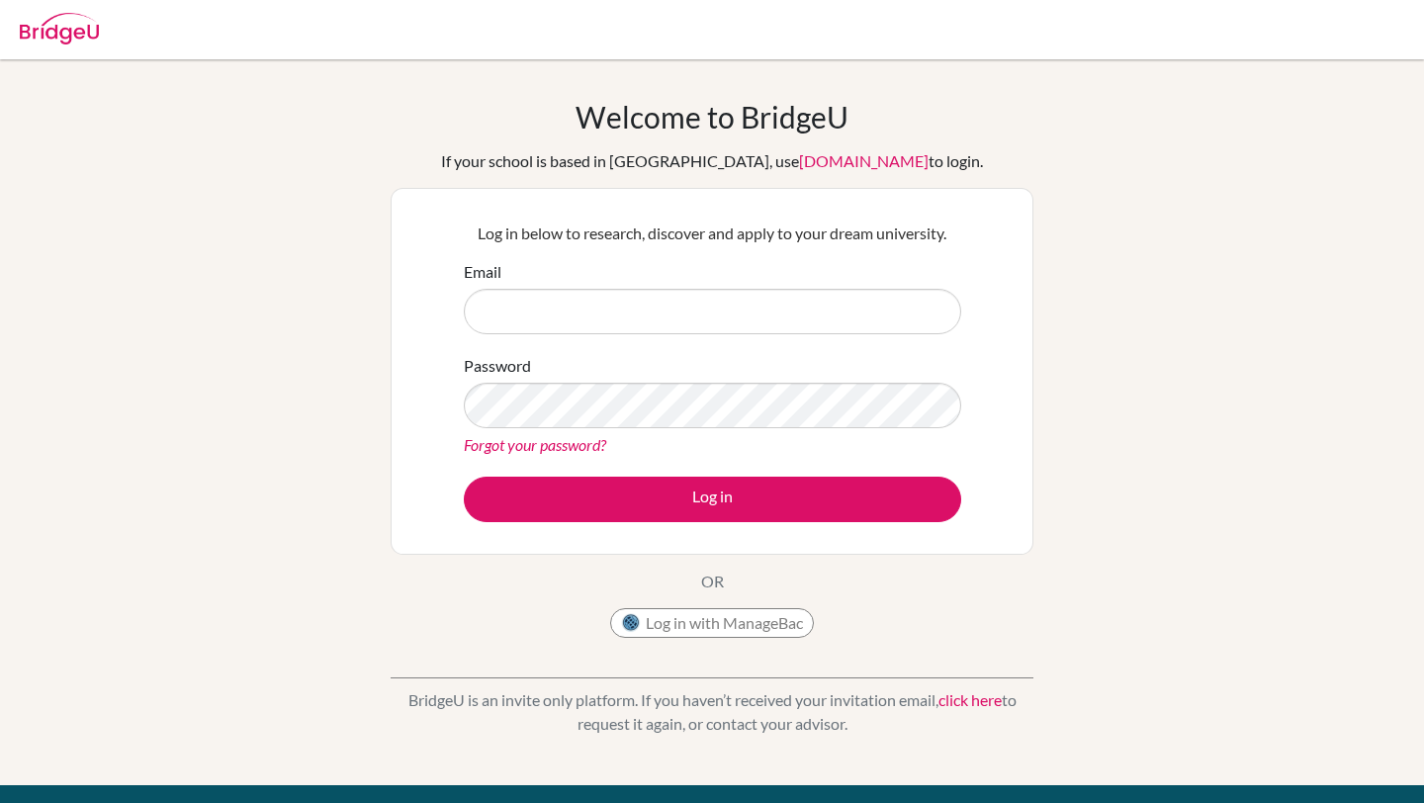 This screenshot has width=1424, height=803. I want to click on img: Bridge-U, so click(59, 29).